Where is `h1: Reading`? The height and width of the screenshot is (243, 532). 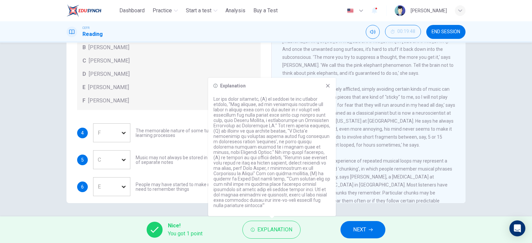 h1: Reading is located at coordinates (92, 34).